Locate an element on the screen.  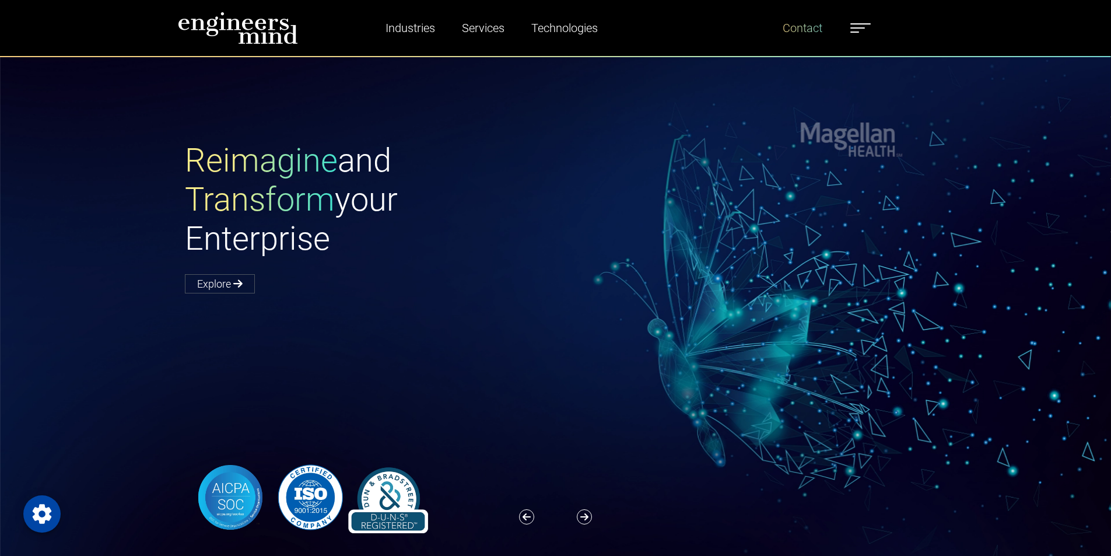
span: Transform is located at coordinates (260, 200).